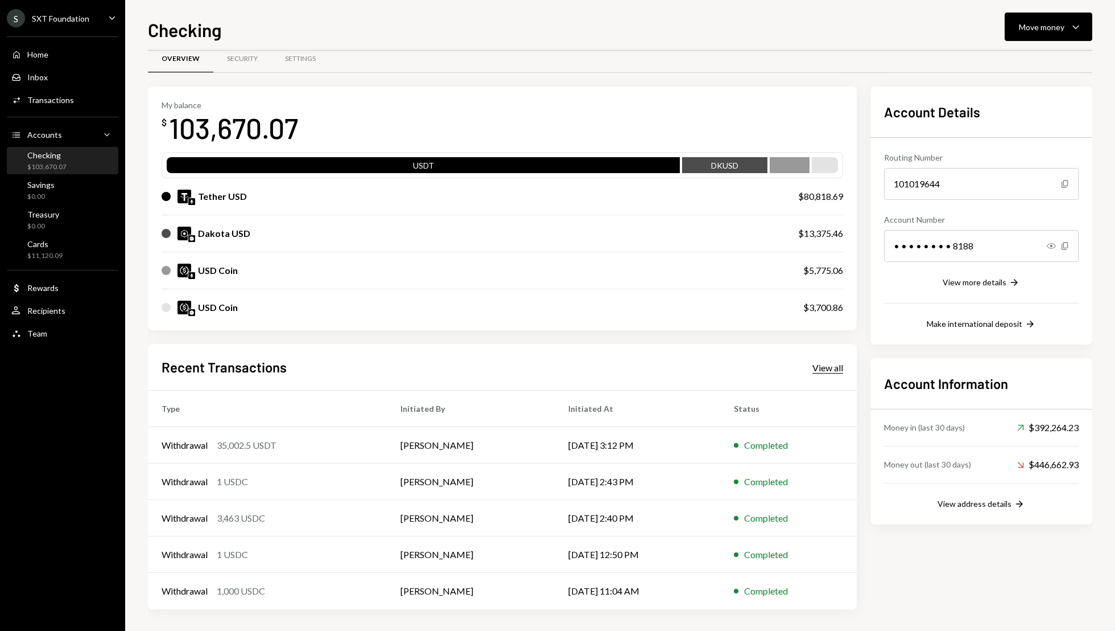  What do you see at coordinates (184, 196) in the screenshot?
I see `img: USDT` at bounding box center [184, 196].